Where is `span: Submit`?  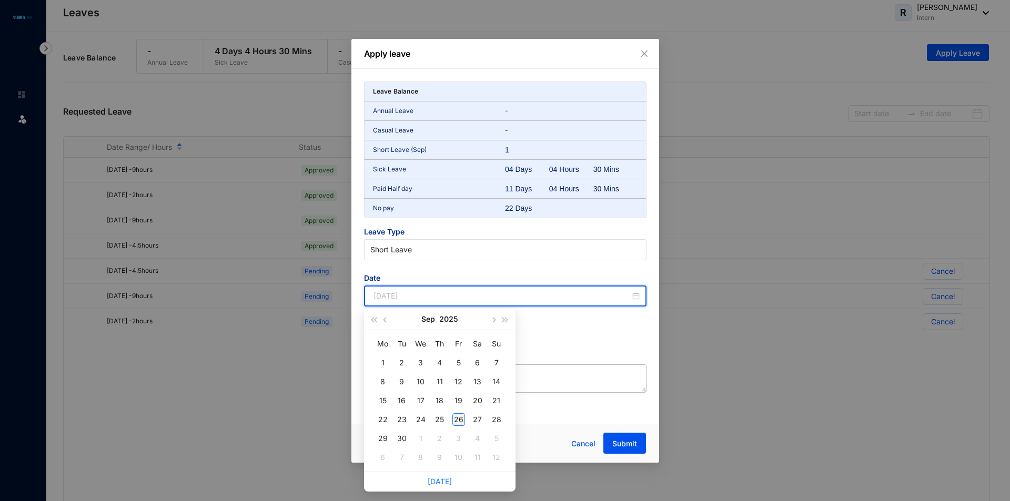 span: Submit is located at coordinates (624, 444).